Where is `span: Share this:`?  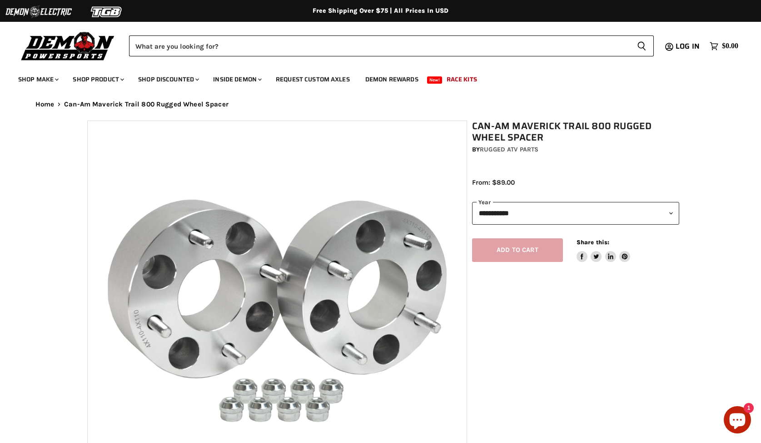 span: Share this: is located at coordinates (593, 242).